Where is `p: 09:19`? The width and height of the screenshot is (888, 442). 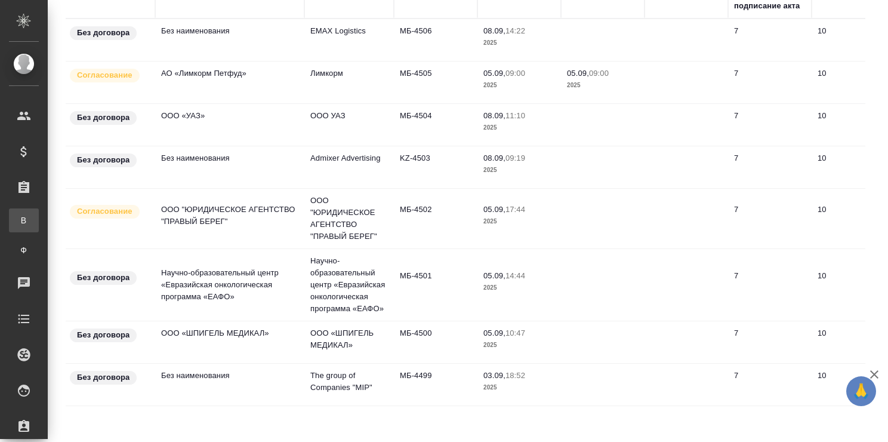
p: 09:19 is located at coordinates (515, 158).